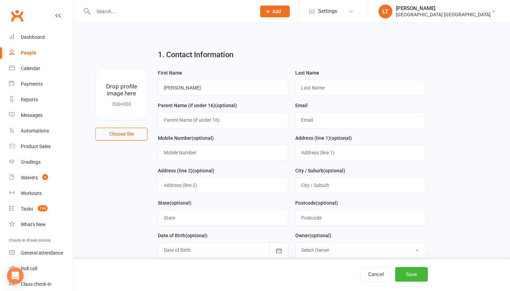 The height and width of the screenshot is (291, 510). I want to click on a: Calendar, so click(41, 68).